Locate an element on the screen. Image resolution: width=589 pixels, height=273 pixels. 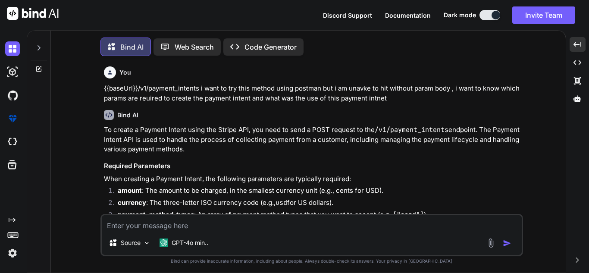
span: Dark mode is located at coordinates (459, 15).